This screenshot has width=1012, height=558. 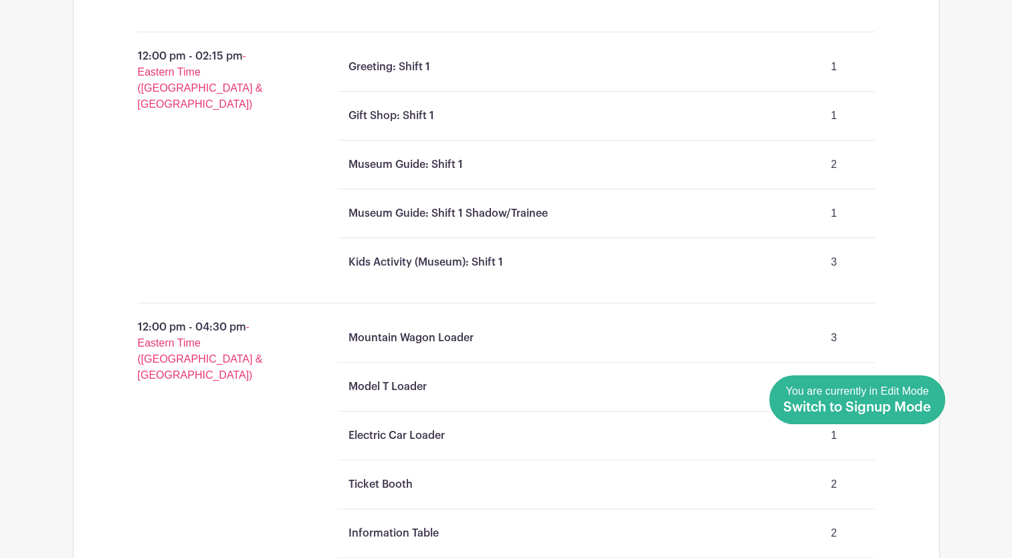 I want to click on p: 12:00 pm - 02:15 pm, so click(x=206, y=80).